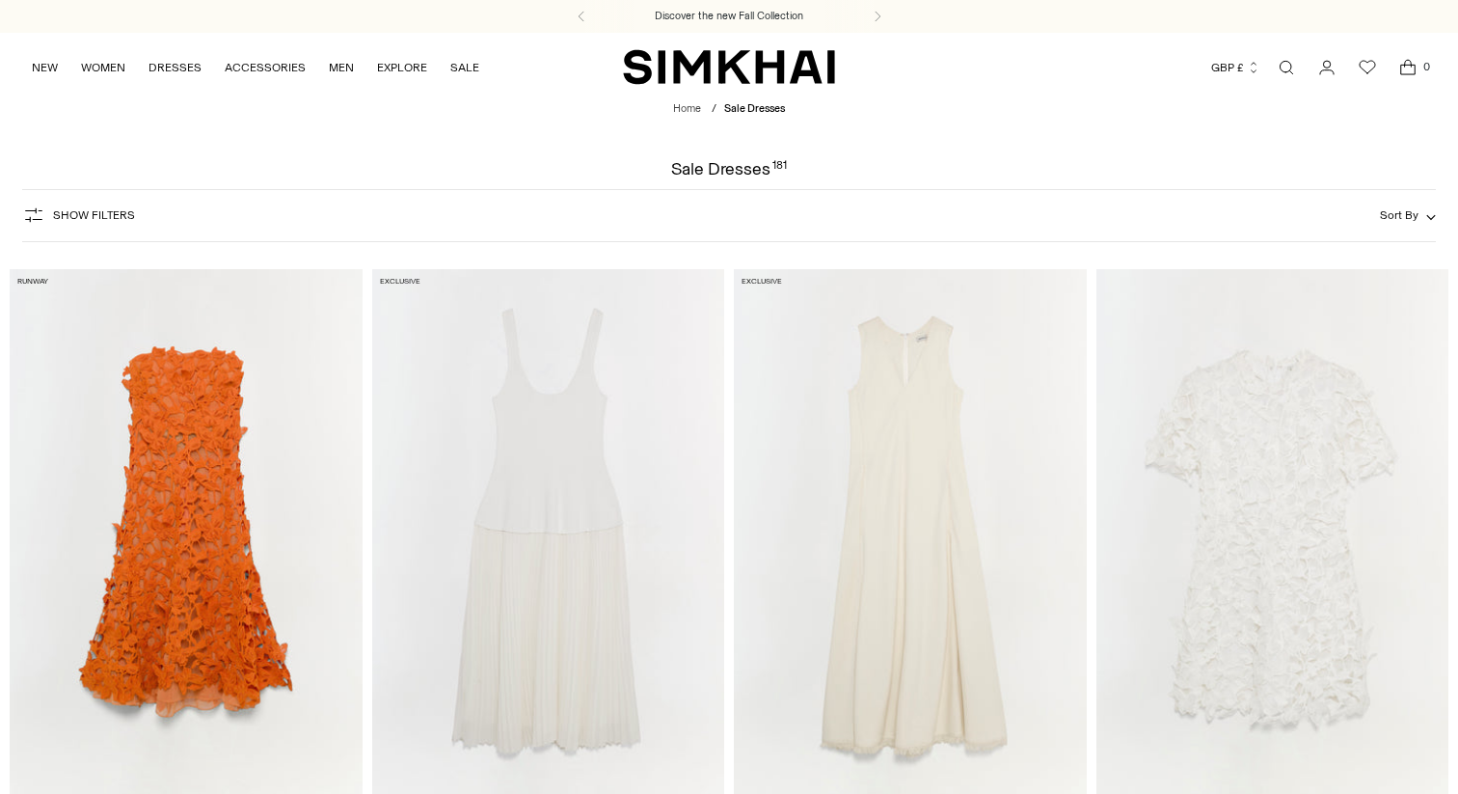  I want to click on span: Show Filters, so click(94, 215).